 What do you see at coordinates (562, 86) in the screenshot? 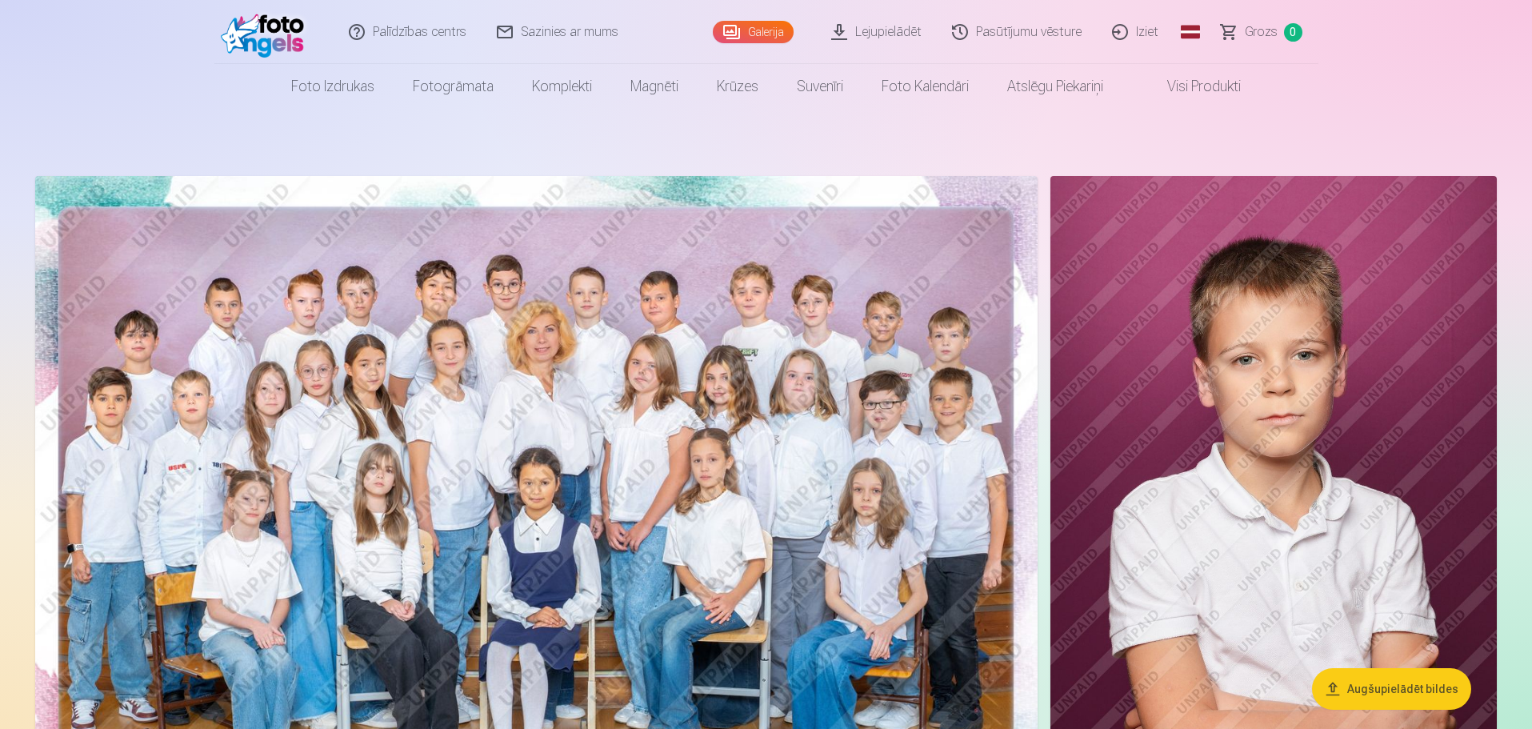
I see `a: Komplekti` at bounding box center [562, 86].